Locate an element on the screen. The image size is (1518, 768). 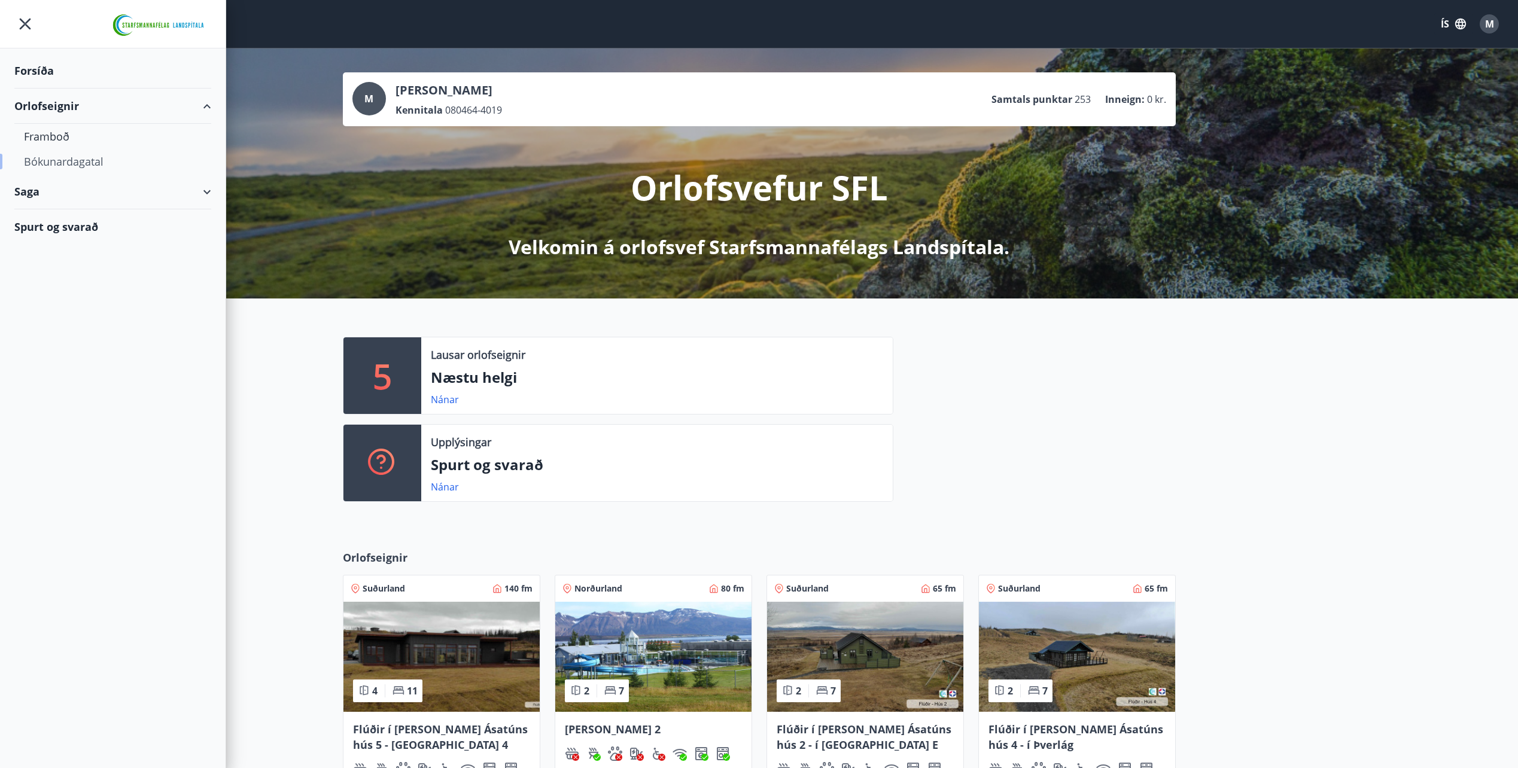
p: Inneign : is located at coordinates (1125, 99).